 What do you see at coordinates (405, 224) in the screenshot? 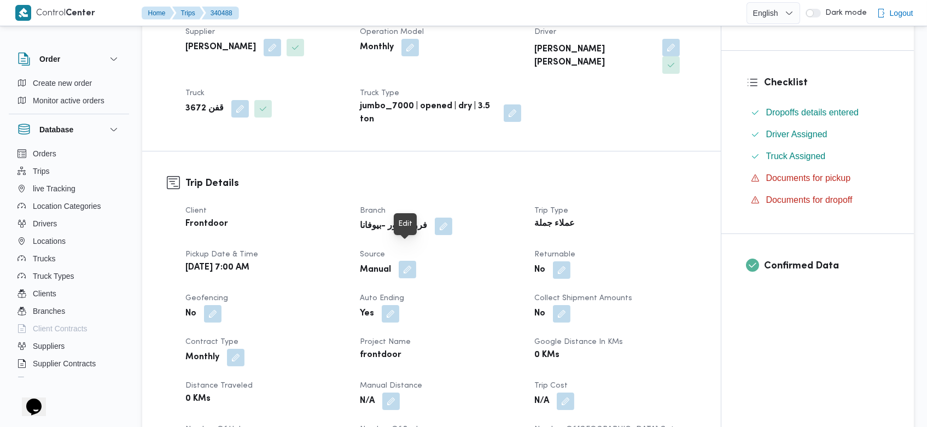
I see `div: Edit` at bounding box center [405, 224].